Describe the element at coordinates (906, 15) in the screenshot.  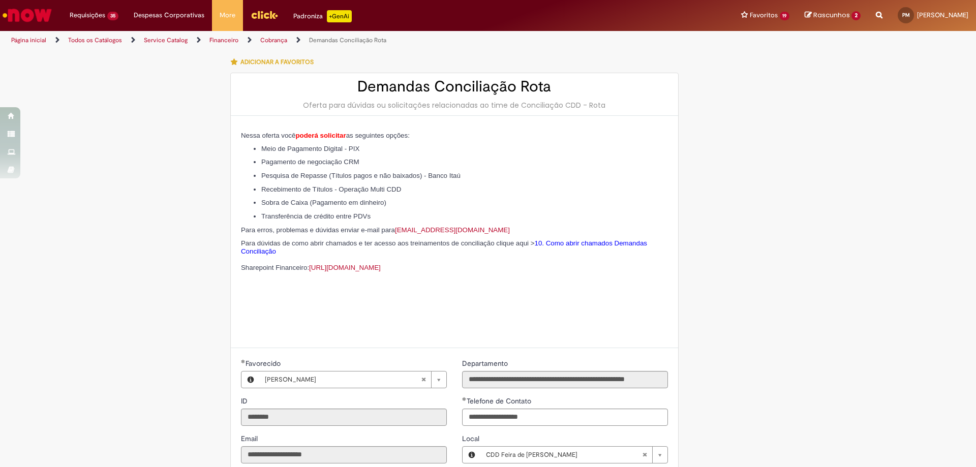
I see `span: PM` at that location.